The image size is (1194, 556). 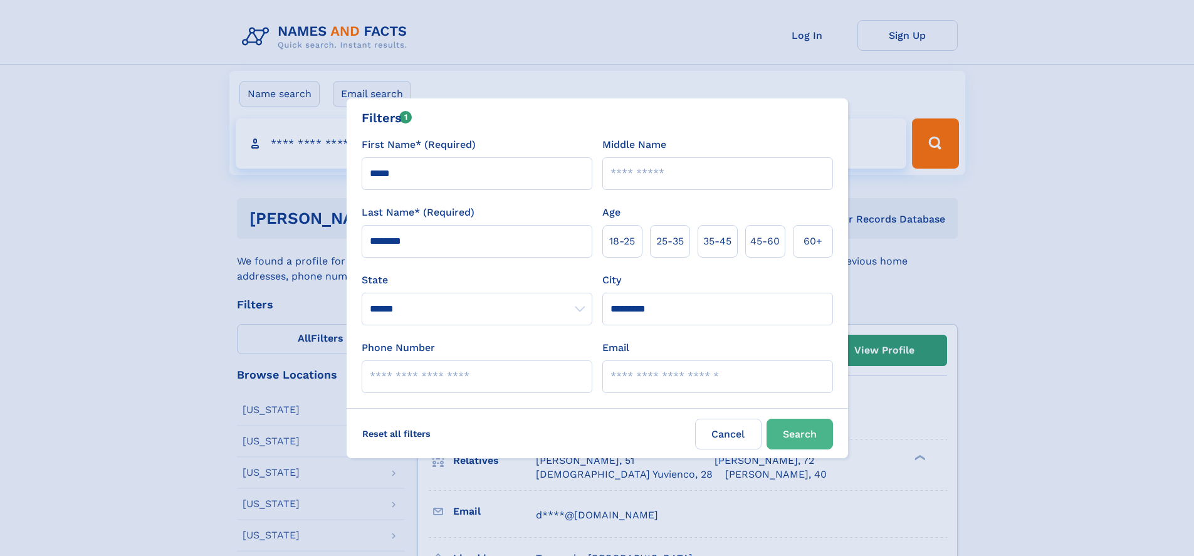 What do you see at coordinates (396, 434) in the screenshot?
I see `label: Reset all filters` at bounding box center [396, 434].